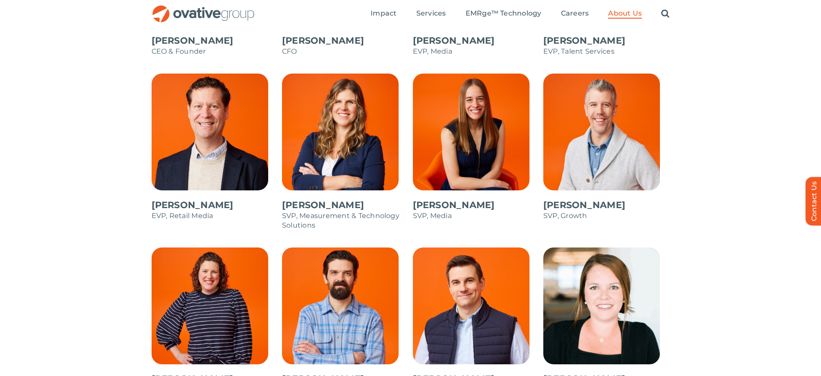 The image size is (821, 376). What do you see at coordinates (504, 13) in the screenshot?
I see `span: EMRge™ Technology` at bounding box center [504, 13].